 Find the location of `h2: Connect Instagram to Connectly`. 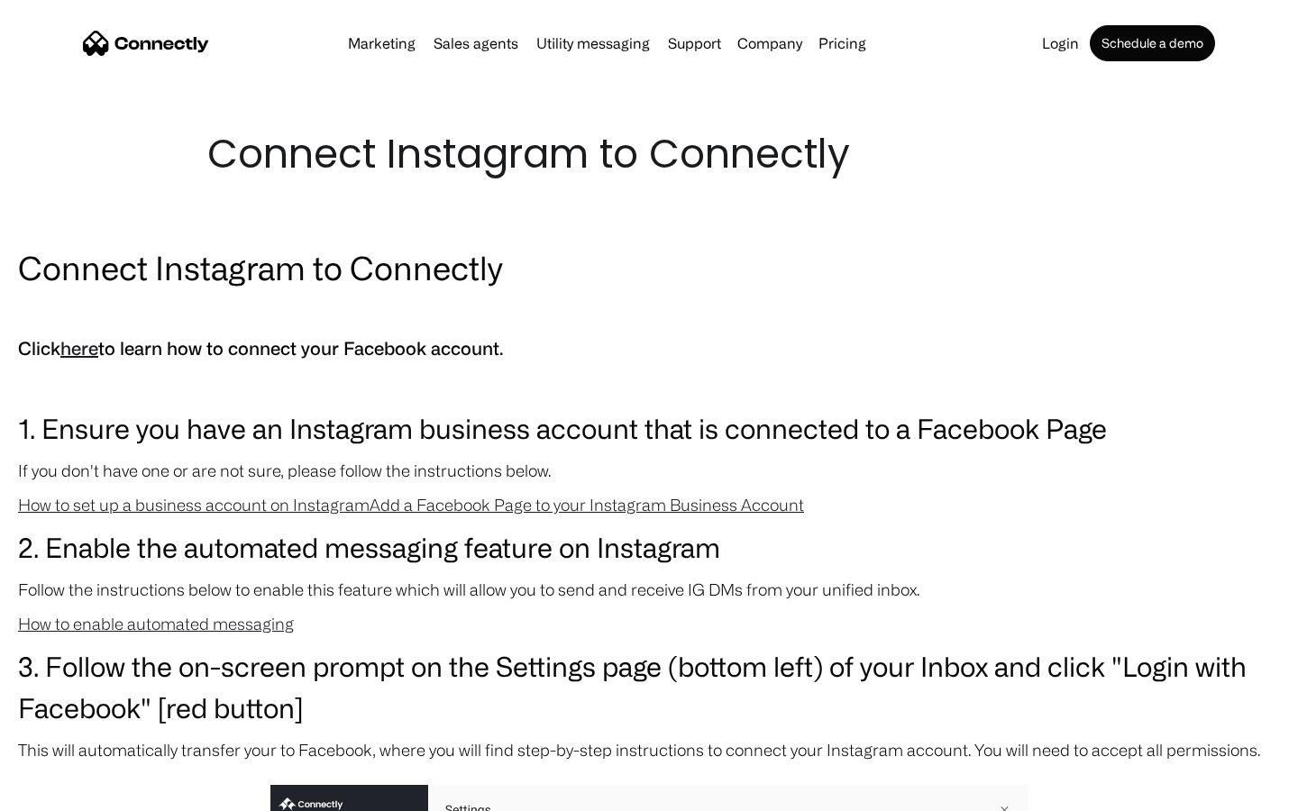

h2: Connect Instagram to Connectly is located at coordinates (649, 268).